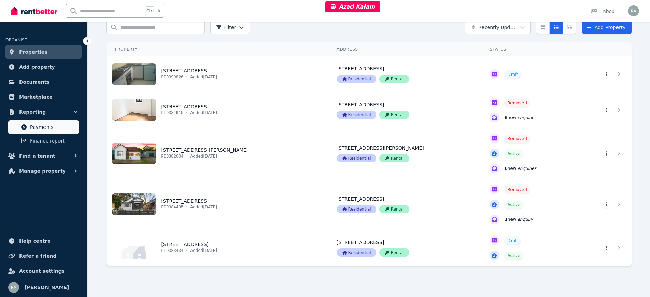 This screenshot has width=650, height=297. Describe the element at coordinates (36, 97) in the screenshot. I see `span: Marketplace` at that location.